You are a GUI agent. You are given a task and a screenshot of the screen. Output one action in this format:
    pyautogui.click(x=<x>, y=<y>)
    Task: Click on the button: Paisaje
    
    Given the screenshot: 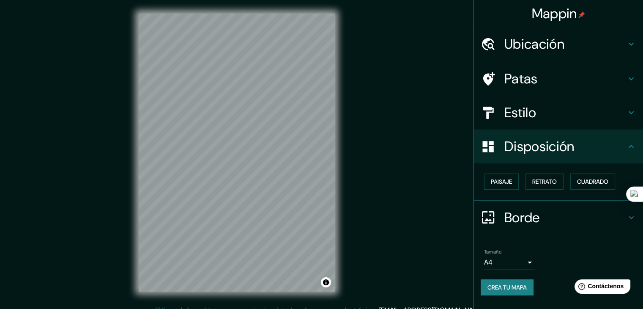 What is the action you would take?
    pyautogui.click(x=502, y=181)
    